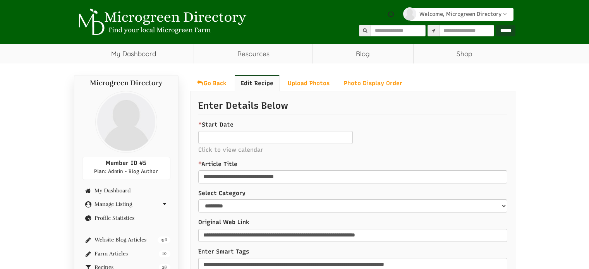  I want to click on a: Blog, so click(363, 54).